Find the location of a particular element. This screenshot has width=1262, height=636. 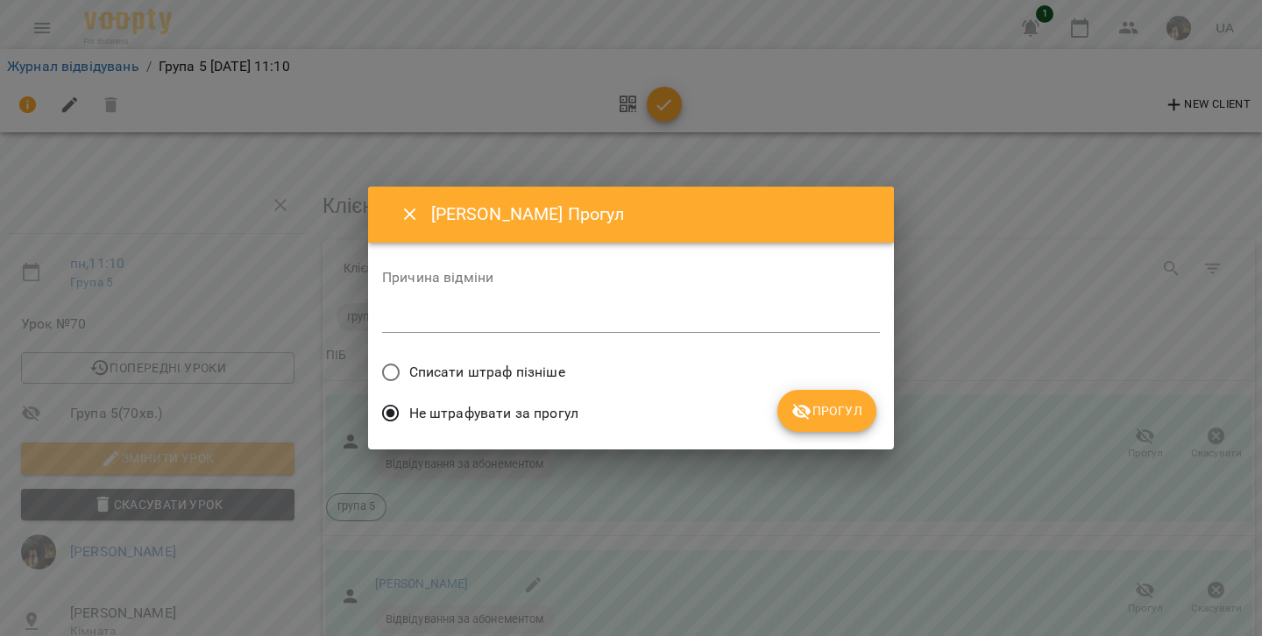

button: Прогул is located at coordinates (826, 411).